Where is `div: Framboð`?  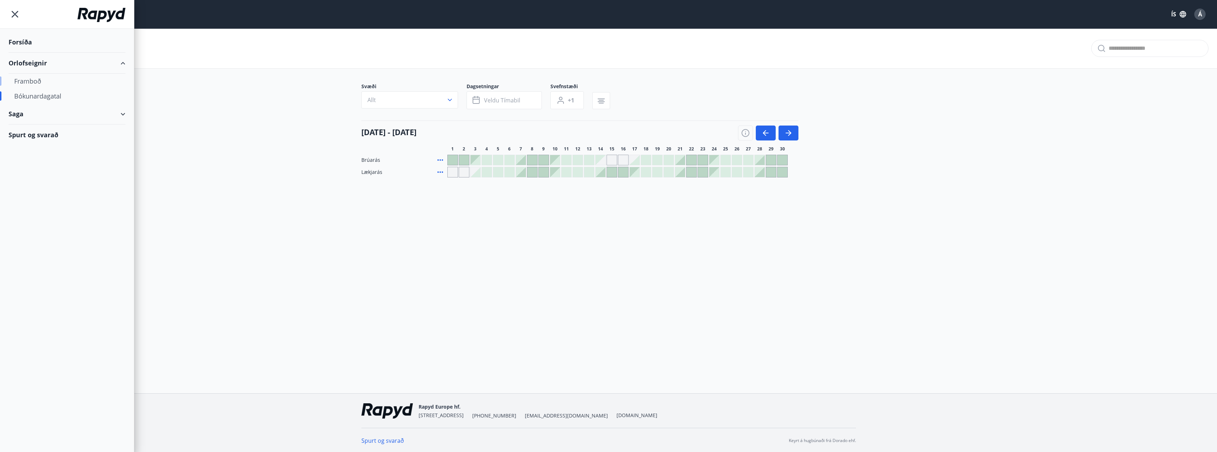
div: Framboð is located at coordinates (67, 81).